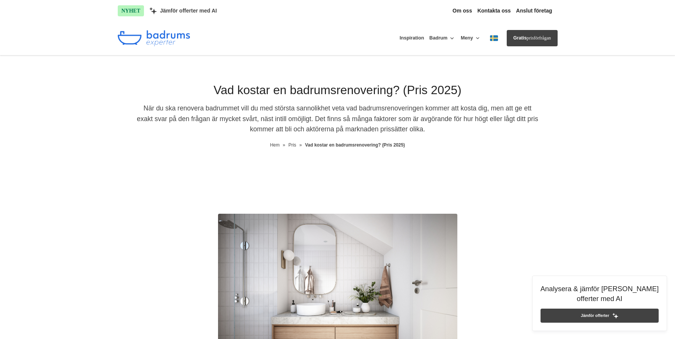 The image size is (675, 339). I want to click on span: Gratis, so click(519, 38).